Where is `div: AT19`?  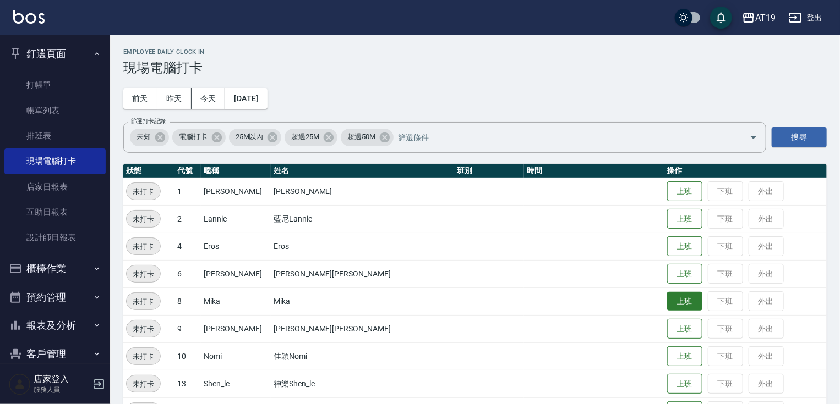 div: AT19 is located at coordinates (765, 18).